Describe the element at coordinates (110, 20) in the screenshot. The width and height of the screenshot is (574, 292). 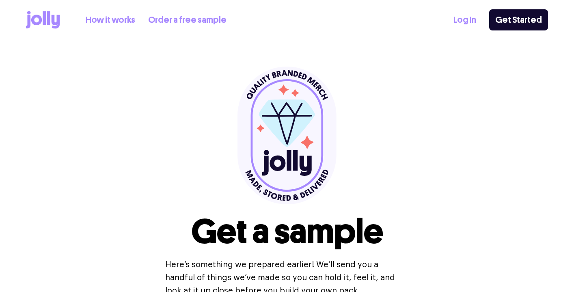
I see `a: How it works` at that location.